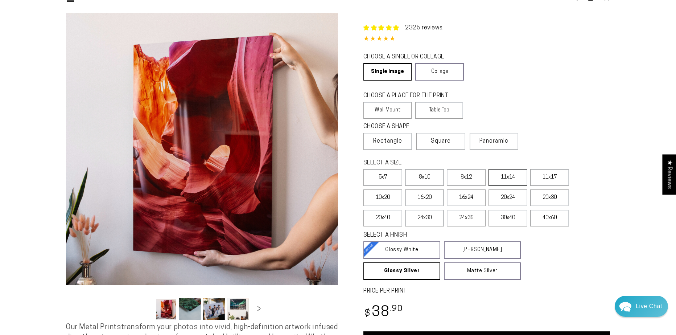  I want to click on label: 30x40, so click(508, 218).